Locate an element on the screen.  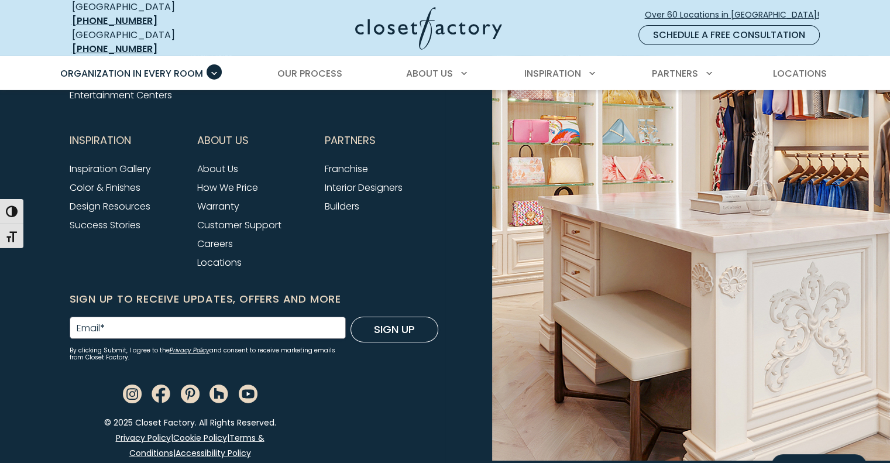
a: Design Resources is located at coordinates (110, 206).